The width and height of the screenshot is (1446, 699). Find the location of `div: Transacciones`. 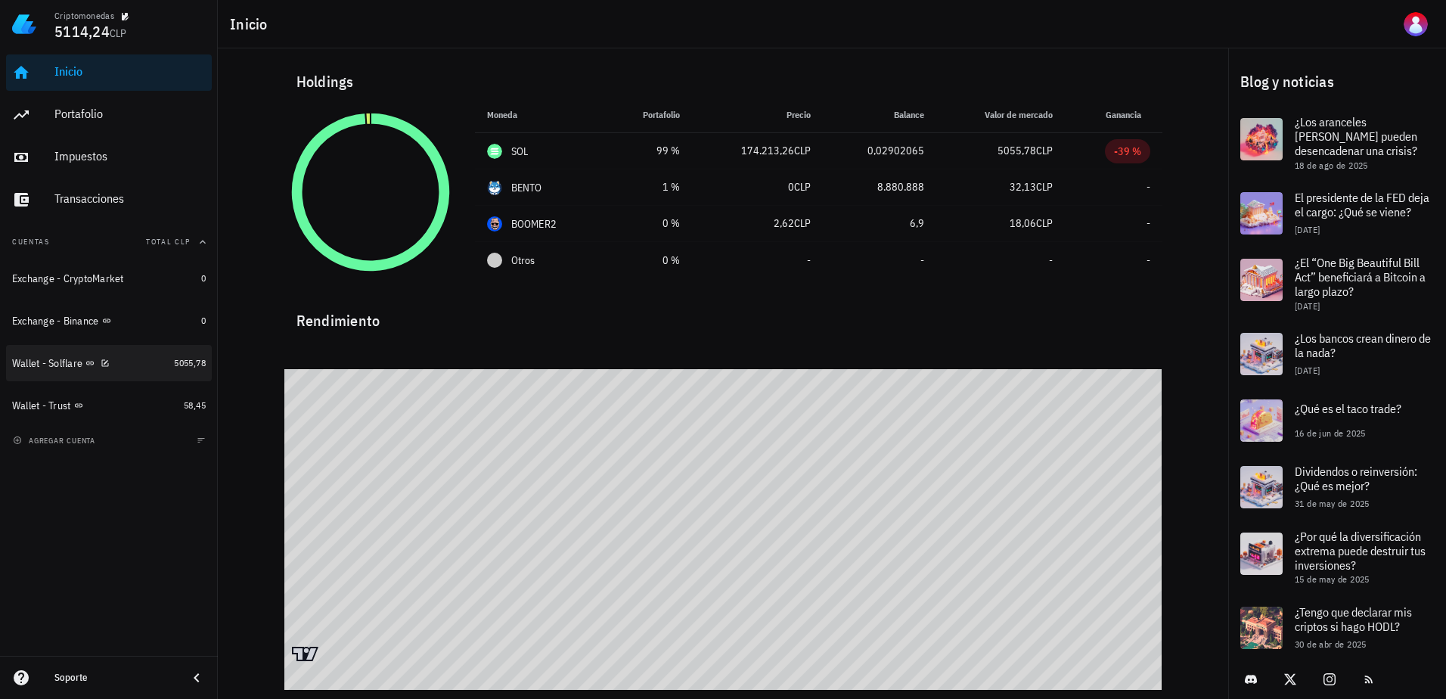

div: Transacciones is located at coordinates (130, 198).